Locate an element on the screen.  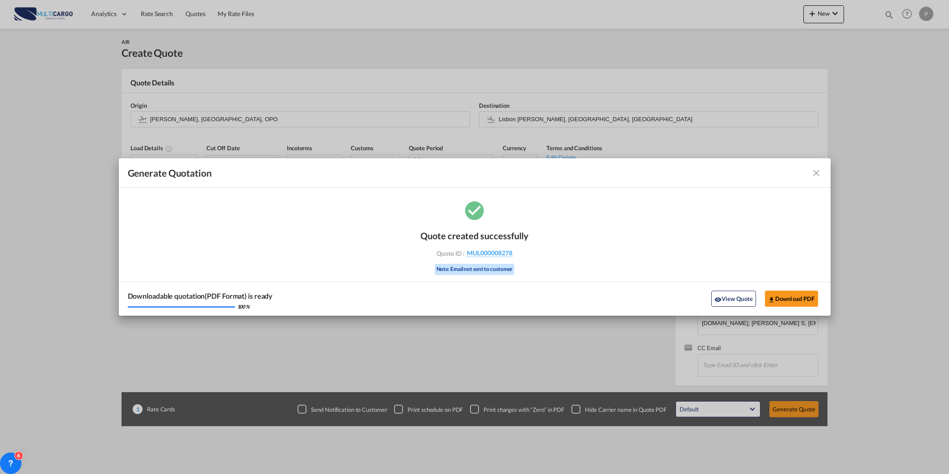
button: icon-eyeView Quote is located at coordinates (734, 299).